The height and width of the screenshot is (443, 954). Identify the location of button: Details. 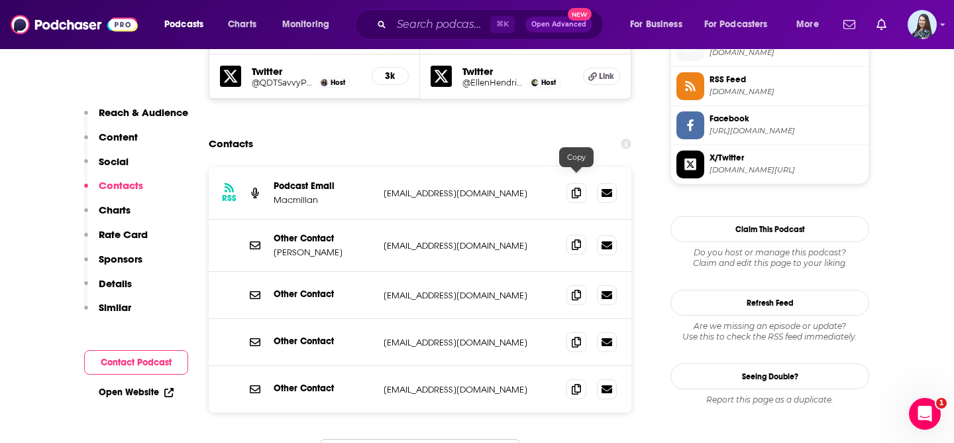
(108, 289).